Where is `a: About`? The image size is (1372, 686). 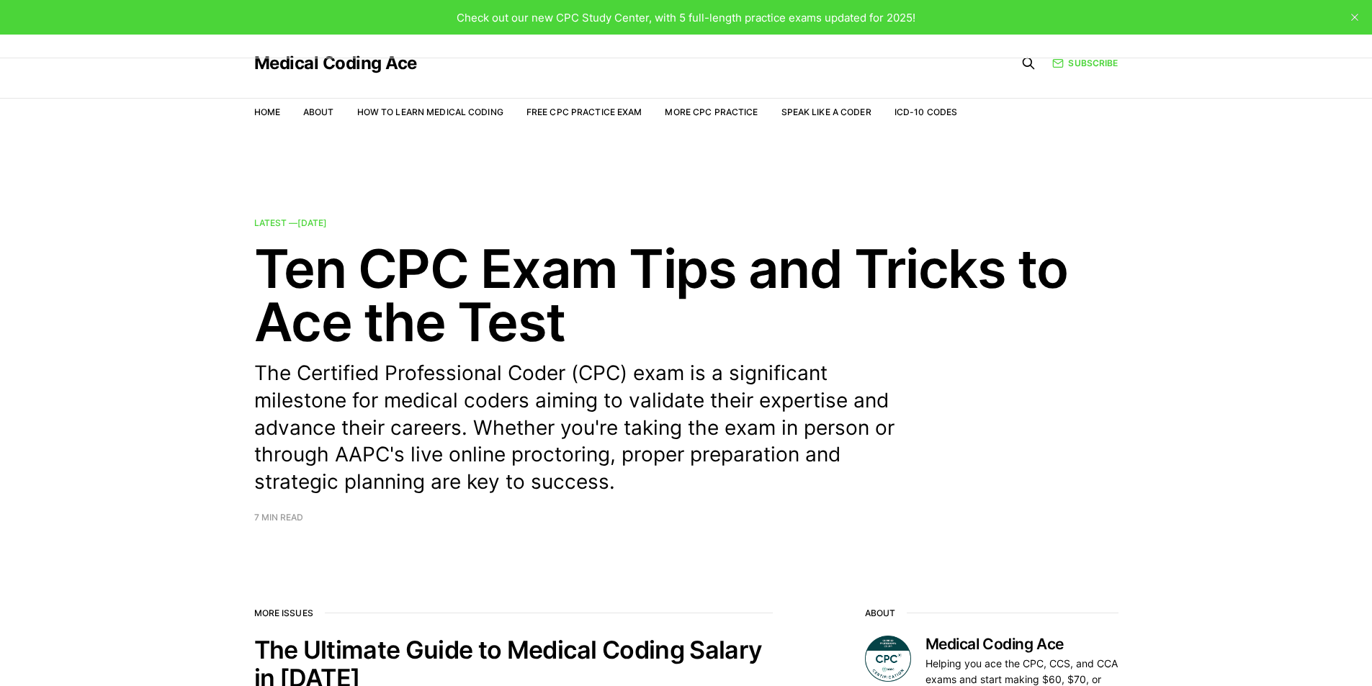 a: About is located at coordinates (318, 112).